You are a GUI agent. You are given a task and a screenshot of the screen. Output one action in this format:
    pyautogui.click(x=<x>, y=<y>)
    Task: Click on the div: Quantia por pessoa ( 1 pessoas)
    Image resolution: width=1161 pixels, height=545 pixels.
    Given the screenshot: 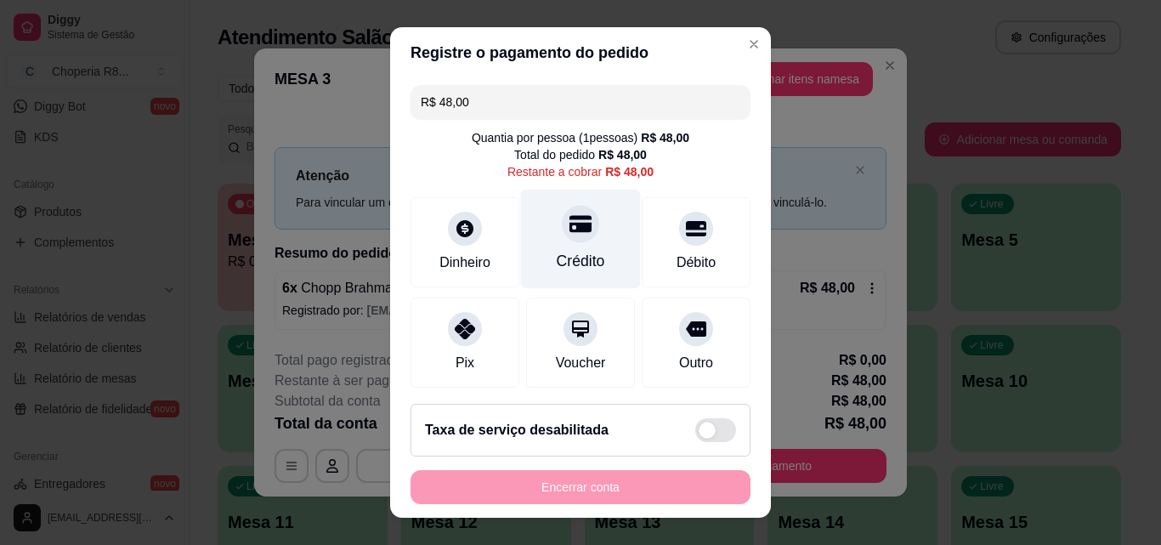 What is the action you would take?
    pyautogui.click(x=581, y=138)
    